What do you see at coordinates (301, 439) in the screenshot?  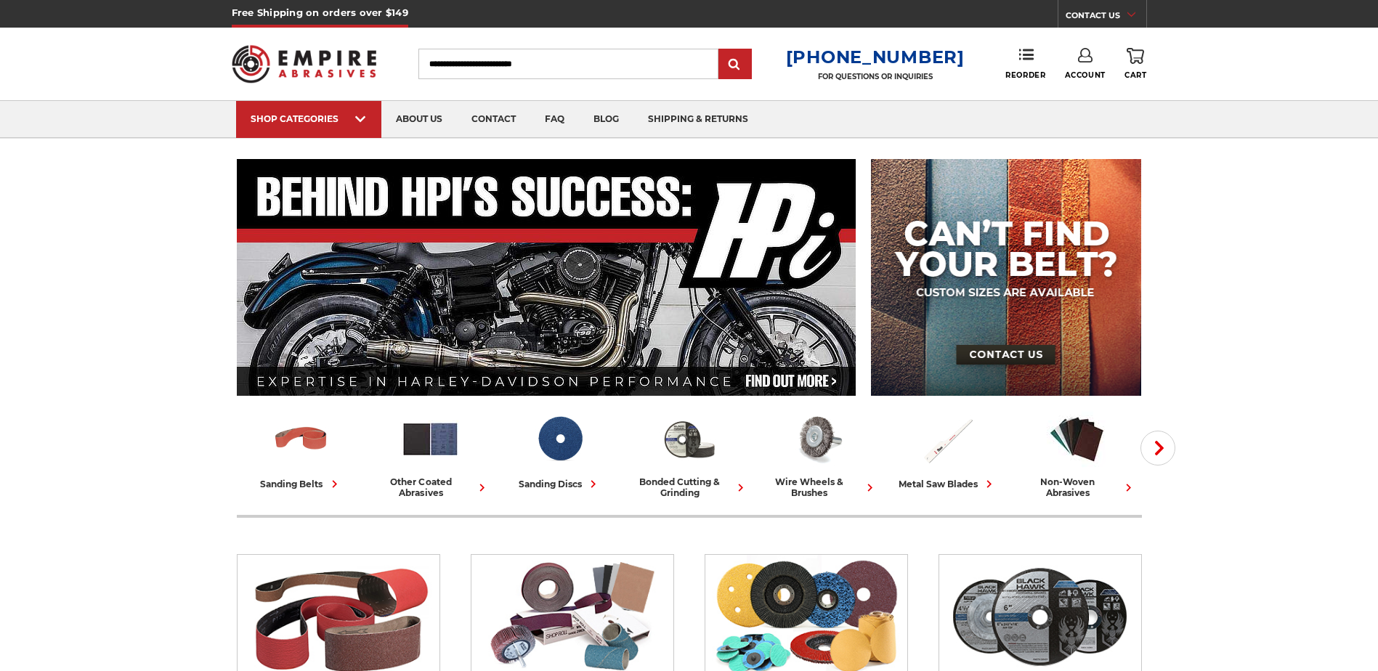 I see `img: Sanding Belts` at bounding box center [301, 439].